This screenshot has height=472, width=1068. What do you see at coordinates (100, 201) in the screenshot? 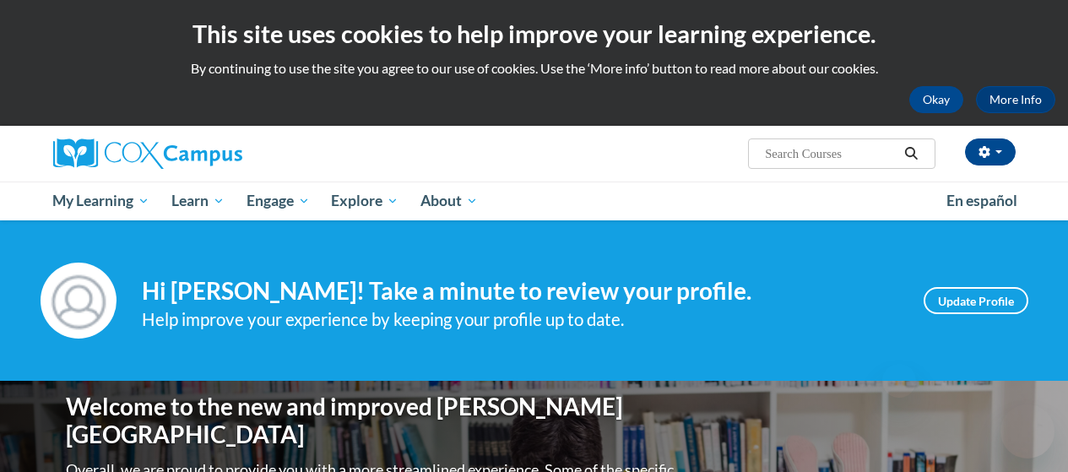
I see `span: My Learning` at bounding box center [100, 201].